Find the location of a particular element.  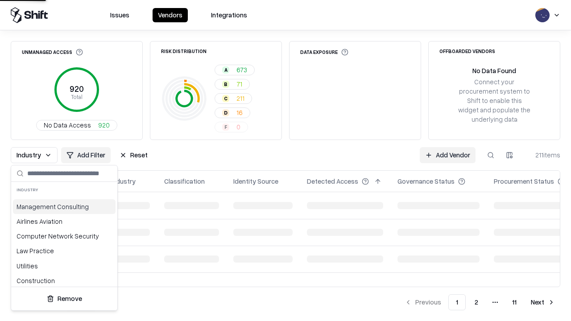

div: Suggestions is located at coordinates (64, 242).